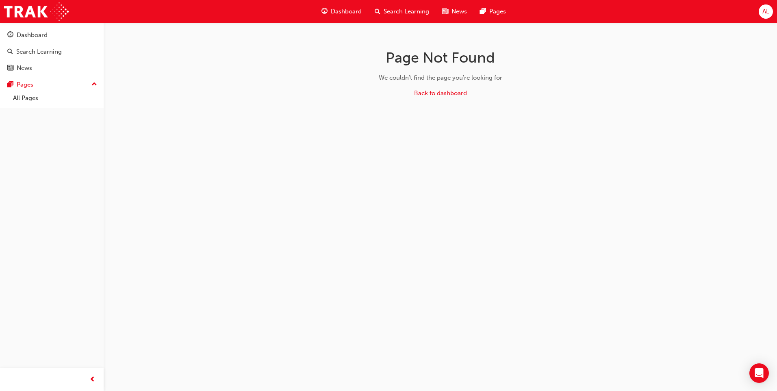 The image size is (777, 391). I want to click on a: All Pages, so click(55, 98).